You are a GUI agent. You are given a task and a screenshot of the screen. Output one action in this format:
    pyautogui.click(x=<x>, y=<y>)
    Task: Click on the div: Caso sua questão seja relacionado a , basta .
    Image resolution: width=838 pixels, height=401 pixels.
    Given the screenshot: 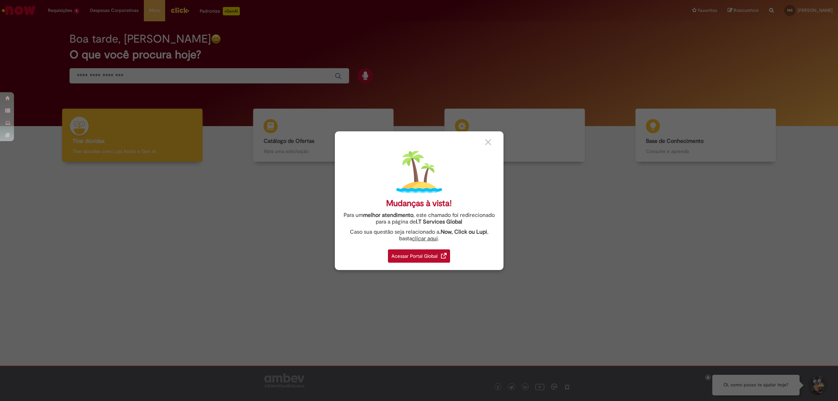 What is the action you would take?
    pyautogui.click(x=419, y=235)
    